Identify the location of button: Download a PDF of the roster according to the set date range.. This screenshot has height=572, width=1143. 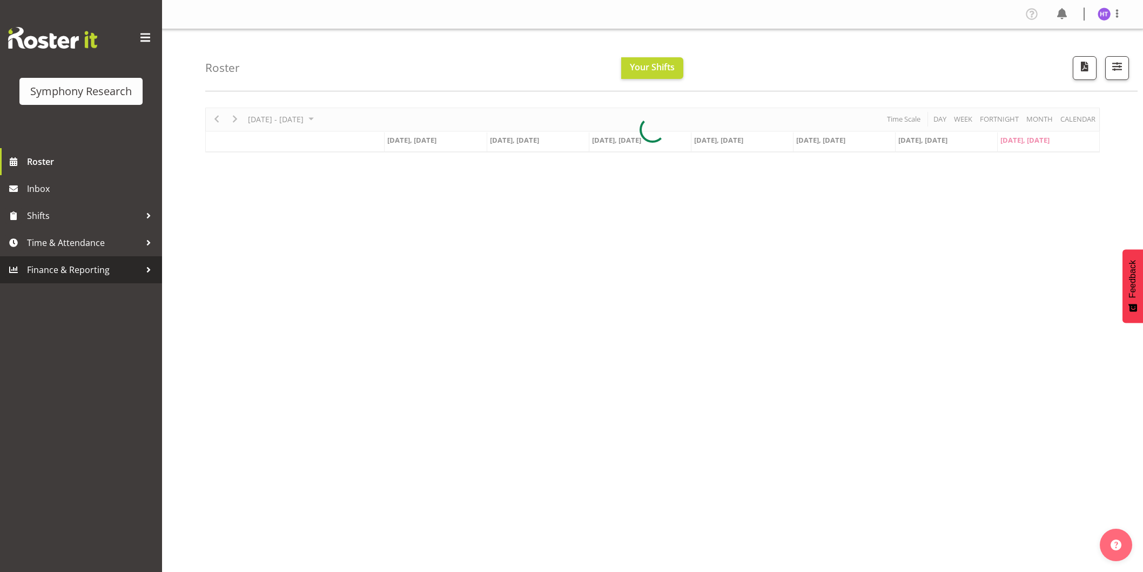
(1085, 68).